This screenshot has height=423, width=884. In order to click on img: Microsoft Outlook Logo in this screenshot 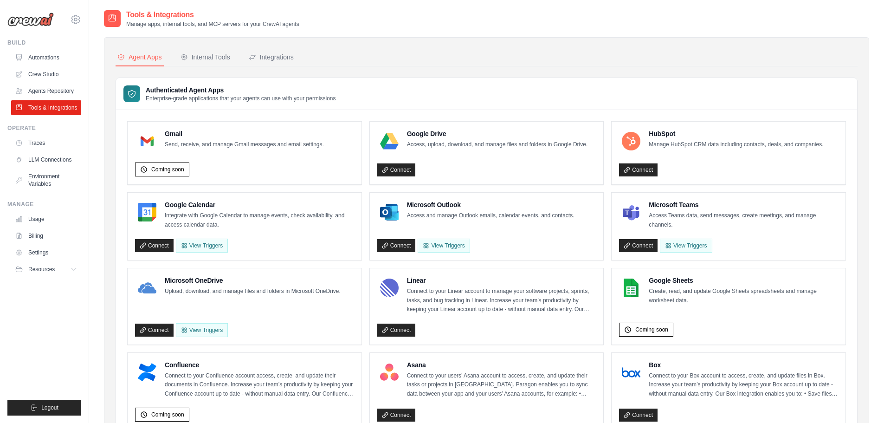, I will do `click(389, 212)`.